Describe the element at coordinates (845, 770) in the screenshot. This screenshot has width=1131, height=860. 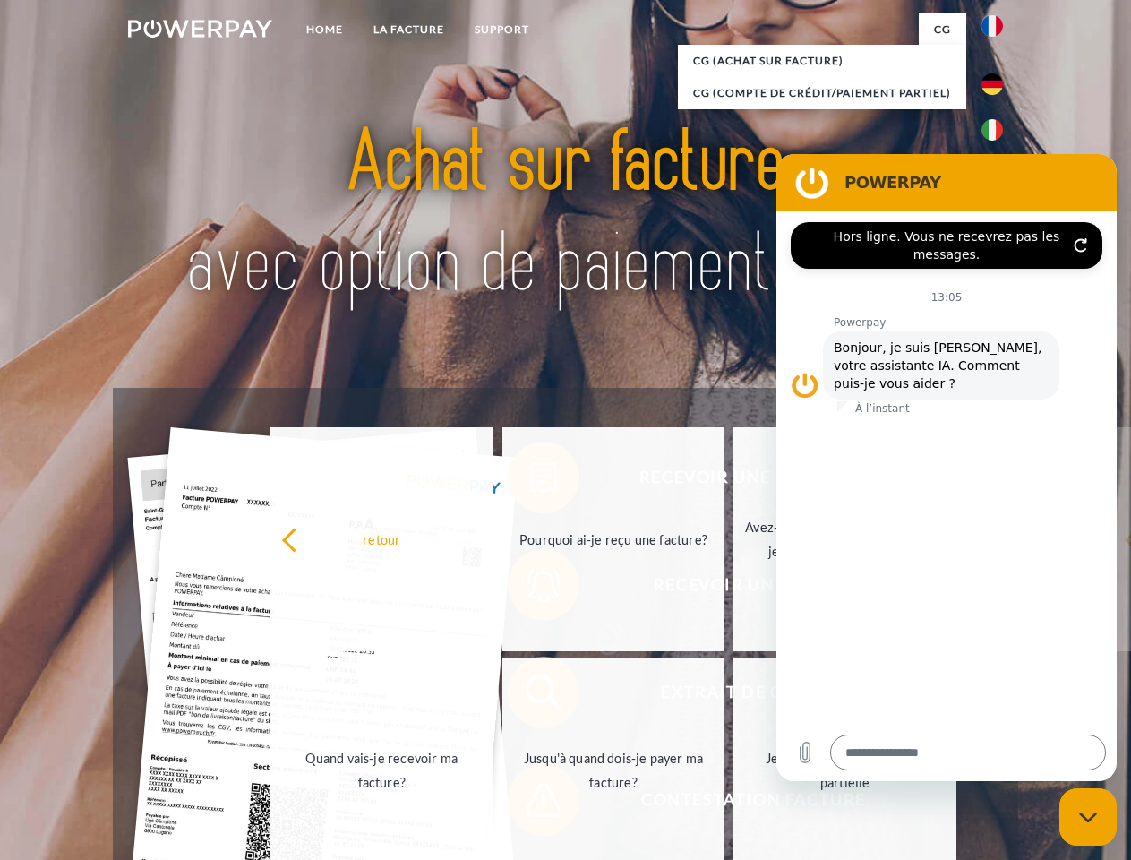
I see `div: Je n'ai reçu qu'une livraison partielle` at that location.